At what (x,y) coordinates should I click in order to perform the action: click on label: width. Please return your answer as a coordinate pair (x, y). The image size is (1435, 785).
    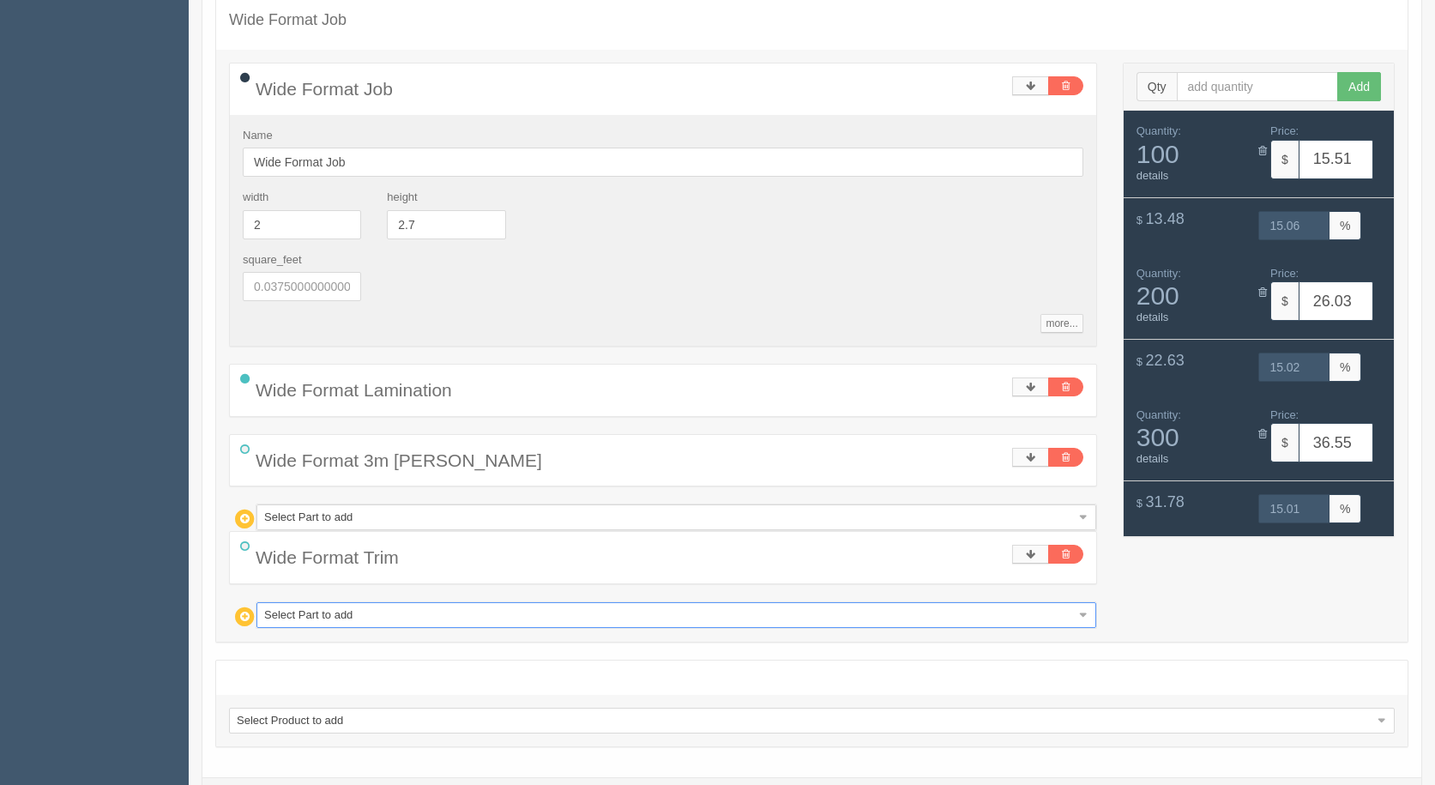
    Looking at the image, I should click on (256, 197).